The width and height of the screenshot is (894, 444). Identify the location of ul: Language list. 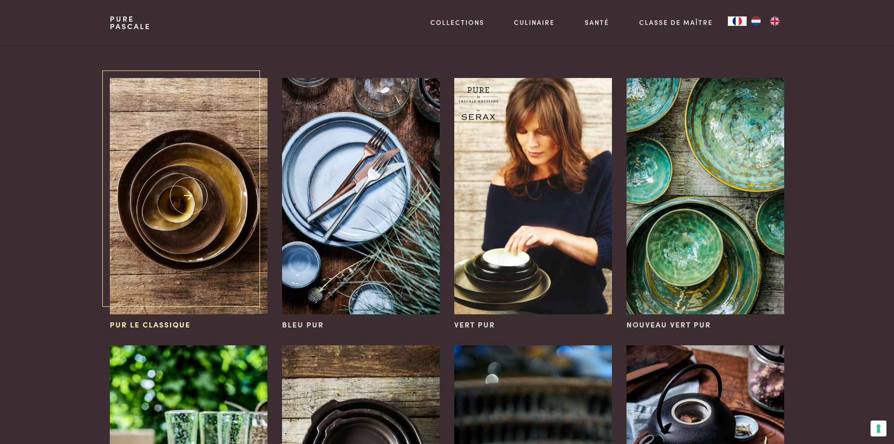
(766, 21).